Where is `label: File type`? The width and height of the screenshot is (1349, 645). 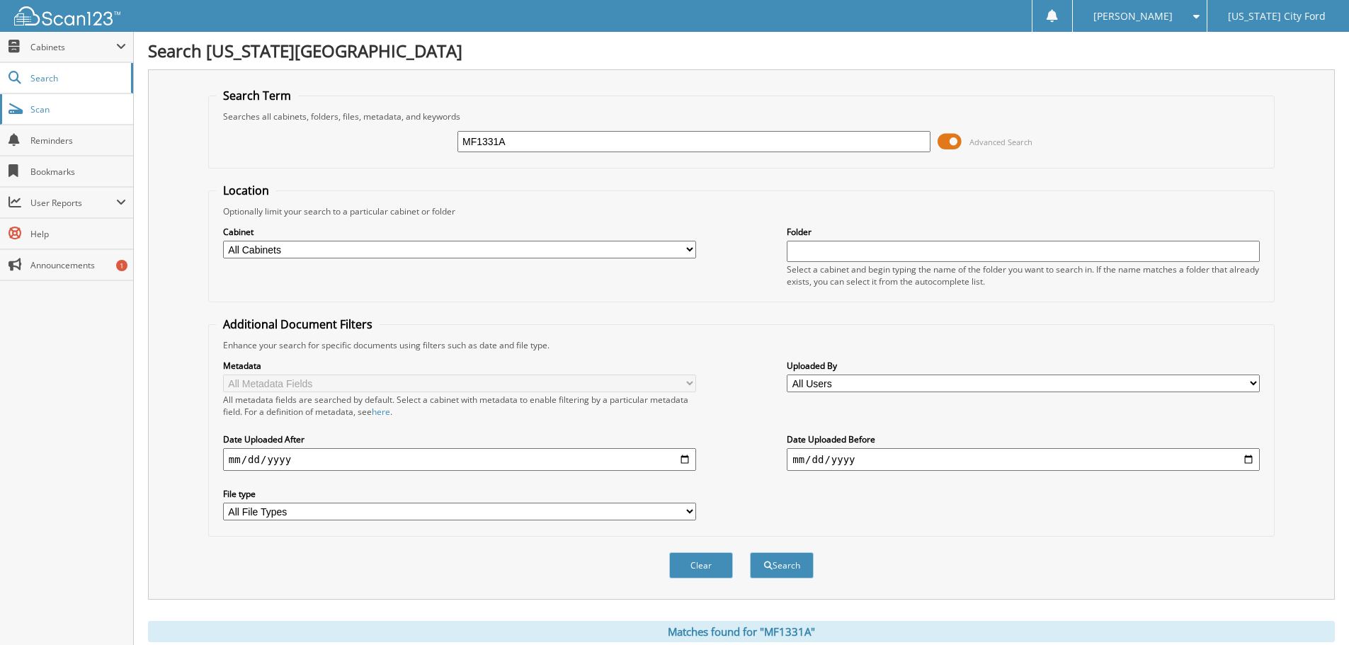 label: File type is located at coordinates (459, 493).